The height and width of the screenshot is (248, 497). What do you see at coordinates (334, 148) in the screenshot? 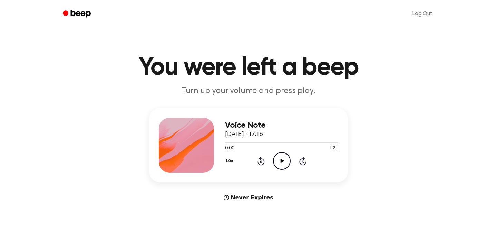
I see `span: 1:21` at bounding box center [334, 148].